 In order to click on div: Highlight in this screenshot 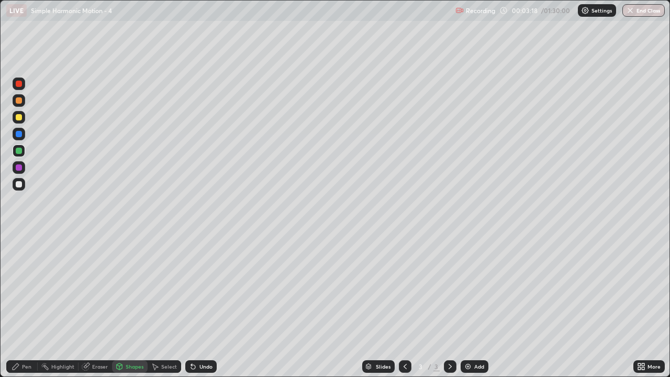, I will do `click(63, 367)`.